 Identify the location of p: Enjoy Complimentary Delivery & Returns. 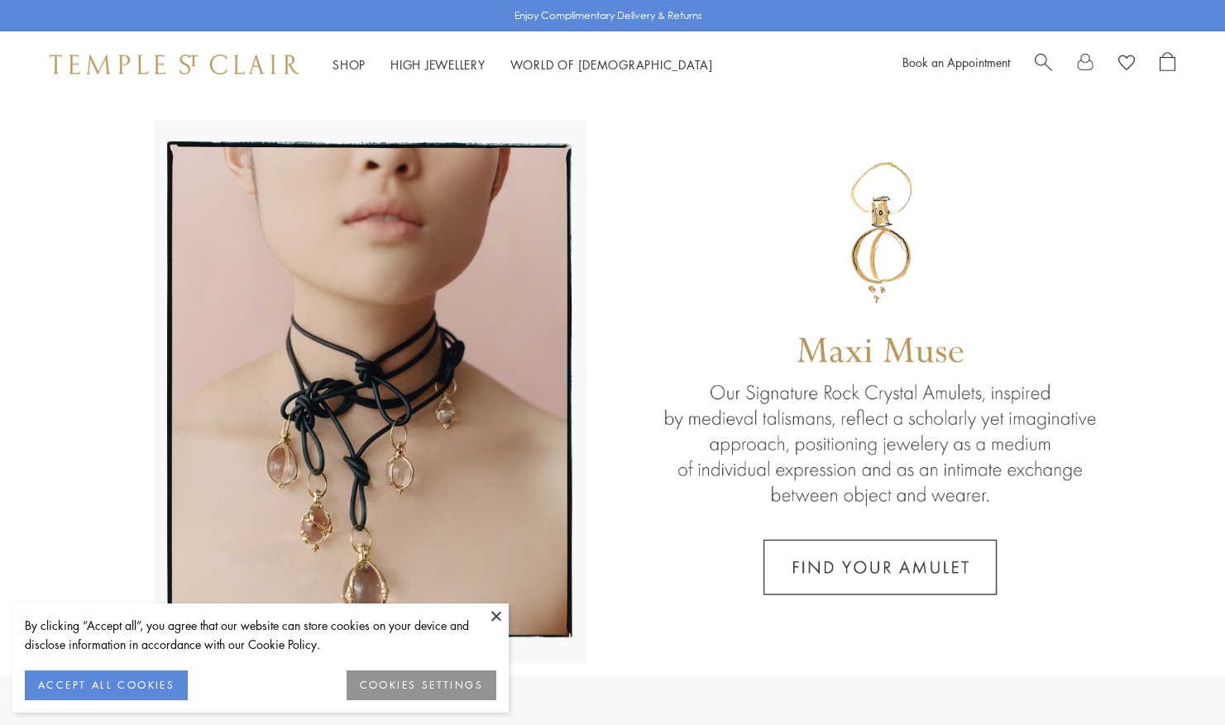
(608, 16).